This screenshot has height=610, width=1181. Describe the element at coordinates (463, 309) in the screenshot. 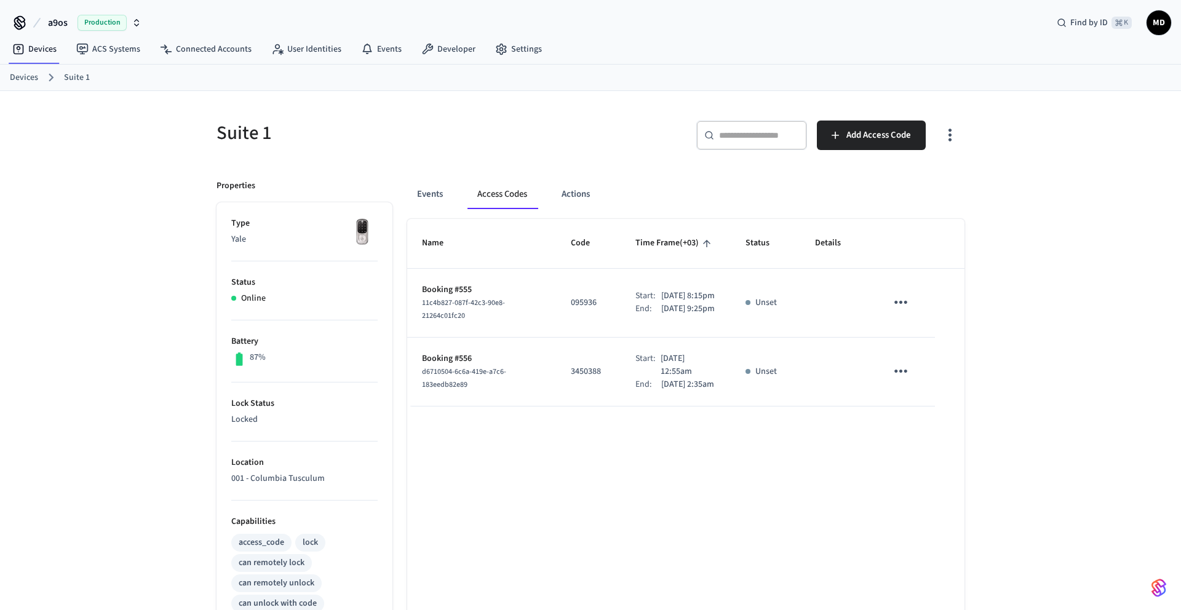

I see `span: 11c4b827-087f-42c3-90e8-21264c01fc20` at that location.